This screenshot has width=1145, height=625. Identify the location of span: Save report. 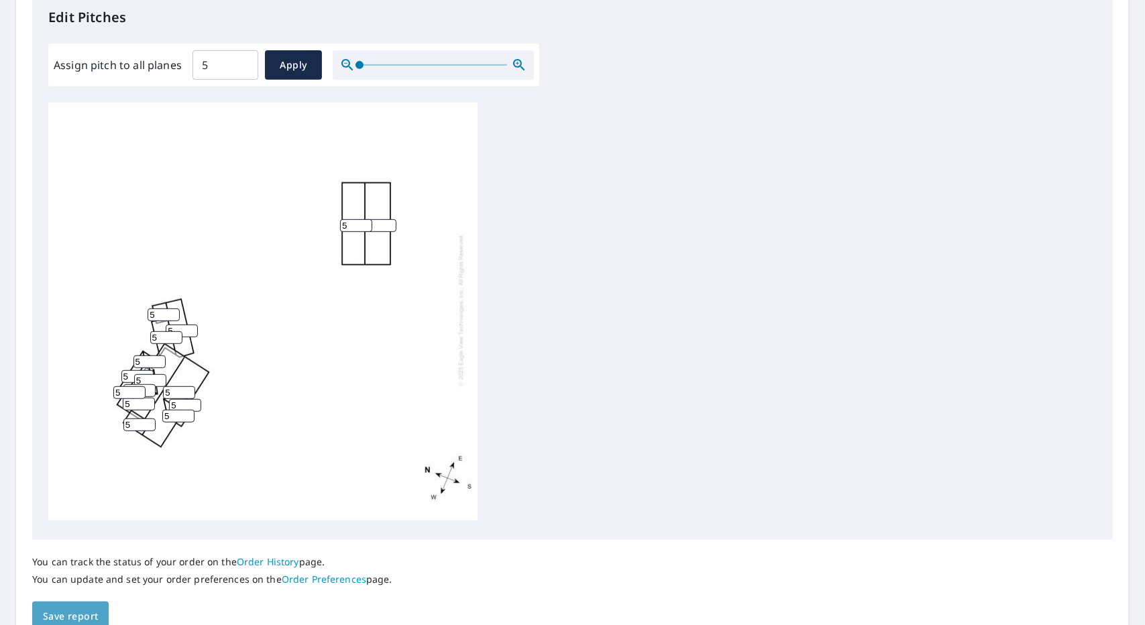
(70, 616).